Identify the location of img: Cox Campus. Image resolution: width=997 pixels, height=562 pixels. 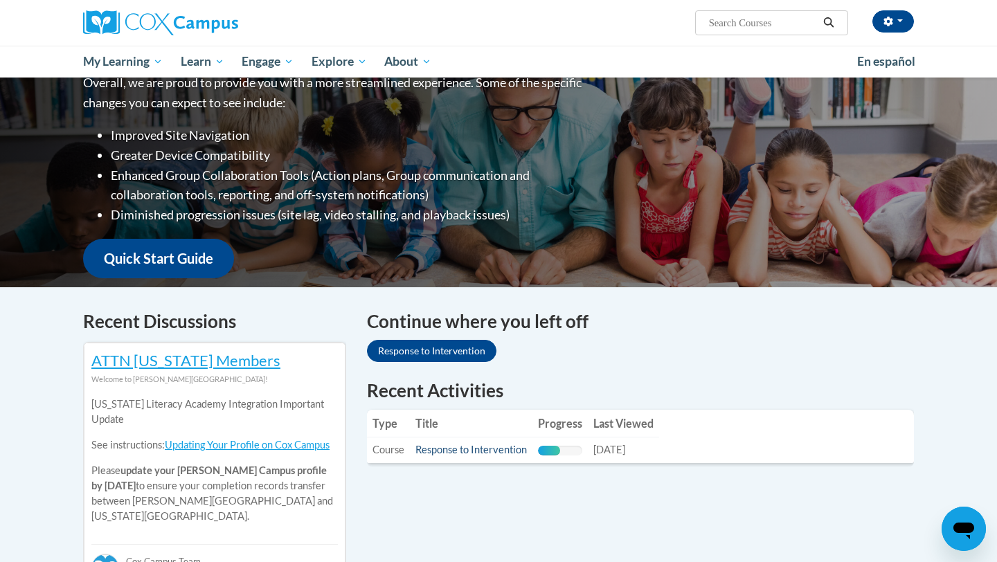
(161, 23).